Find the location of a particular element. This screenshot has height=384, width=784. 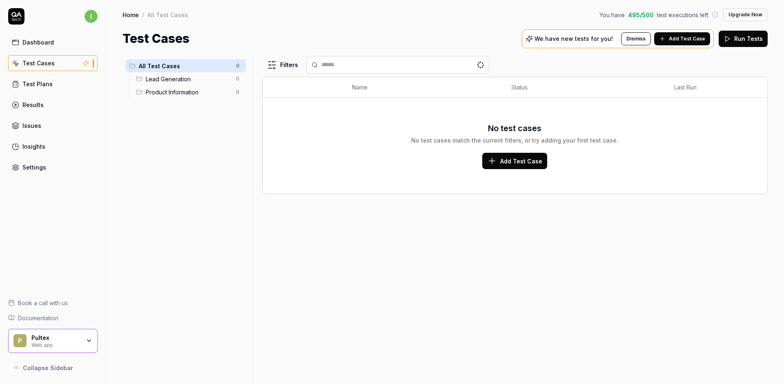

span: P is located at coordinates (20, 340).